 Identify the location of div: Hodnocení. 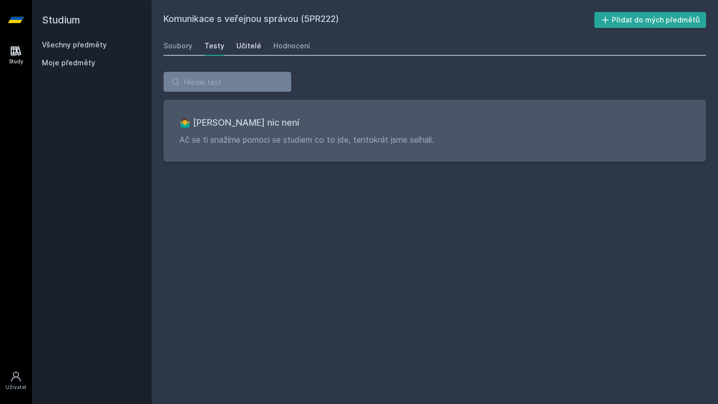
(292, 46).